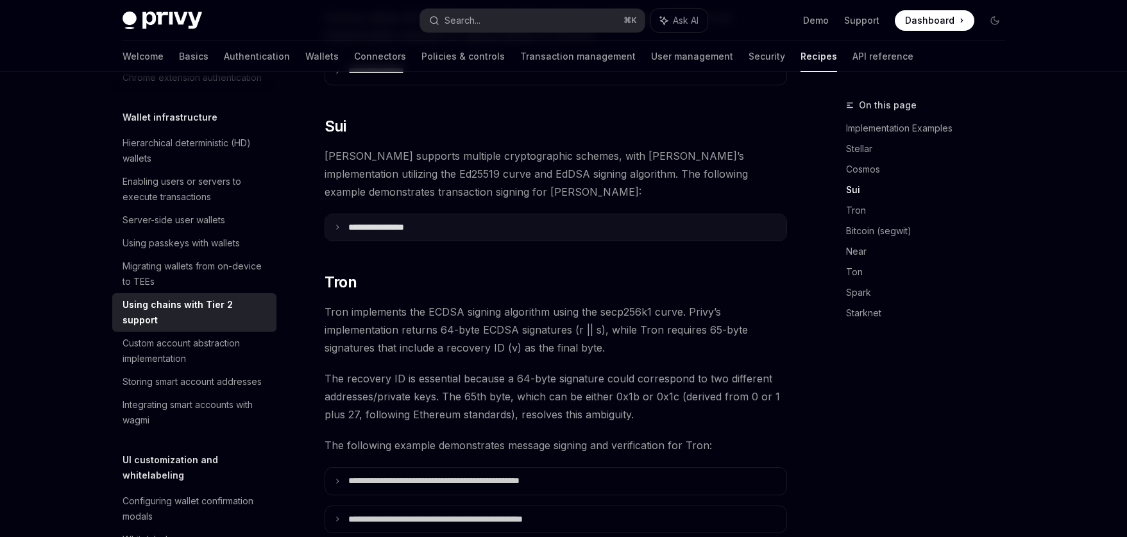 The width and height of the screenshot is (1127, 537). Describe the element at coordinates (194, 382) in the screenshot. I see `a: Storing smart account addresses` at that location.